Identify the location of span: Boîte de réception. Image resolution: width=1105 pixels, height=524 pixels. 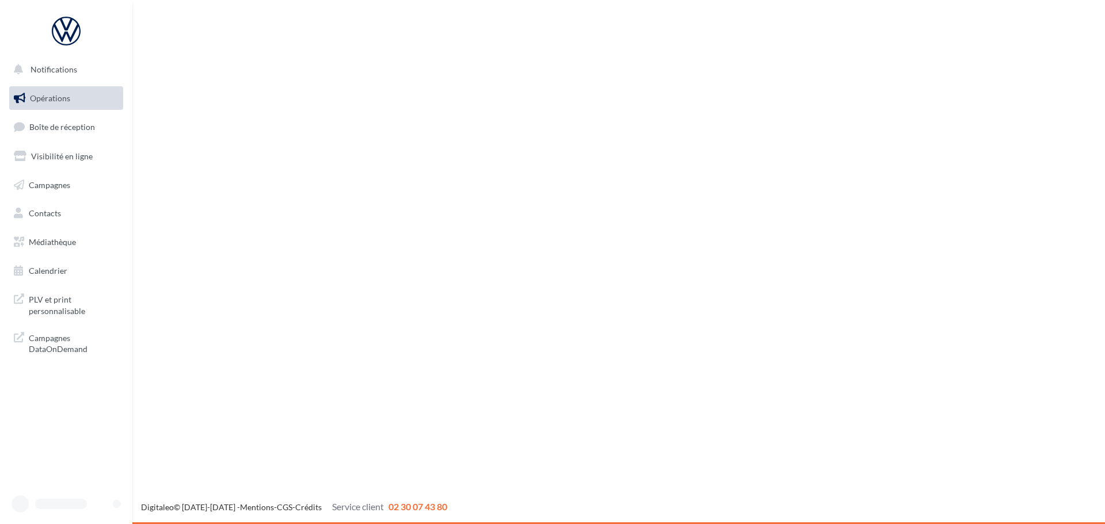
(62, 127).